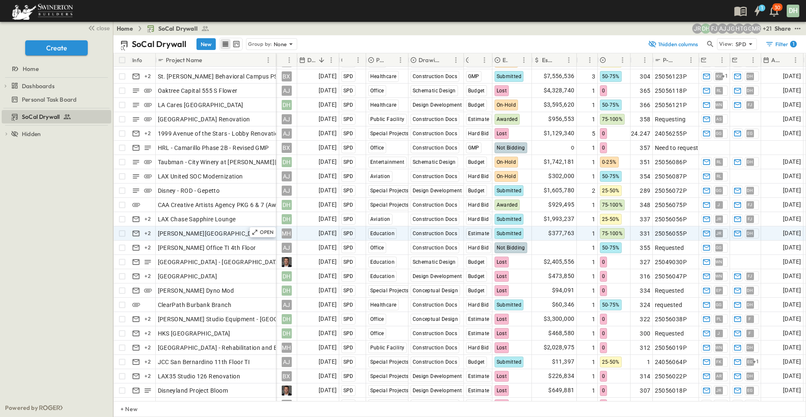  I want to click on div: Gerrad Gerber (gerrad.gerber@swinerton.com), so click(747, 29).